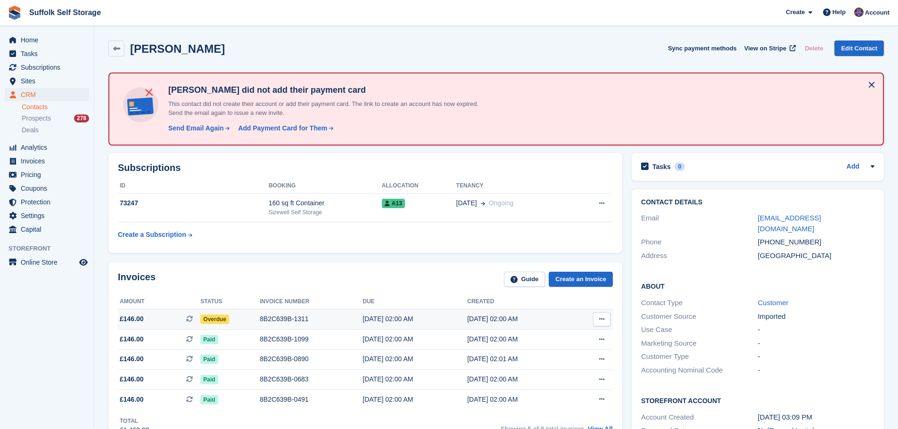 The image size is (898, 429). Describe the element at coordinates (839, 12) in the screenshot. I see `span: Help` at that location.